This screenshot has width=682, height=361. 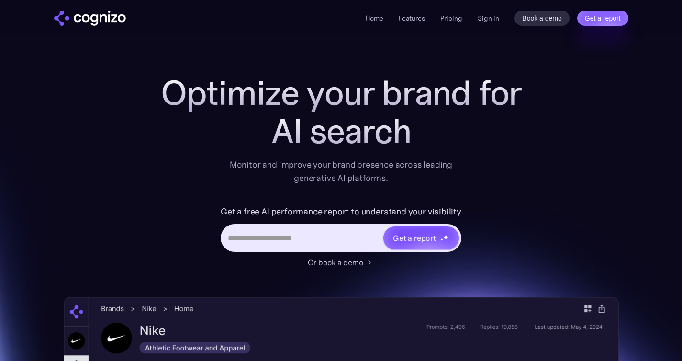 I want to click on div: Monitor and improve your brand presence across leading generative AI platforms., so click(x=341, y=171).